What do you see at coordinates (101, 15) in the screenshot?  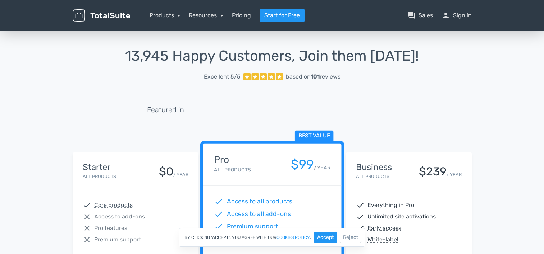 I see `img: TotalSuite for WordPress` at bounding box center [101, 15].